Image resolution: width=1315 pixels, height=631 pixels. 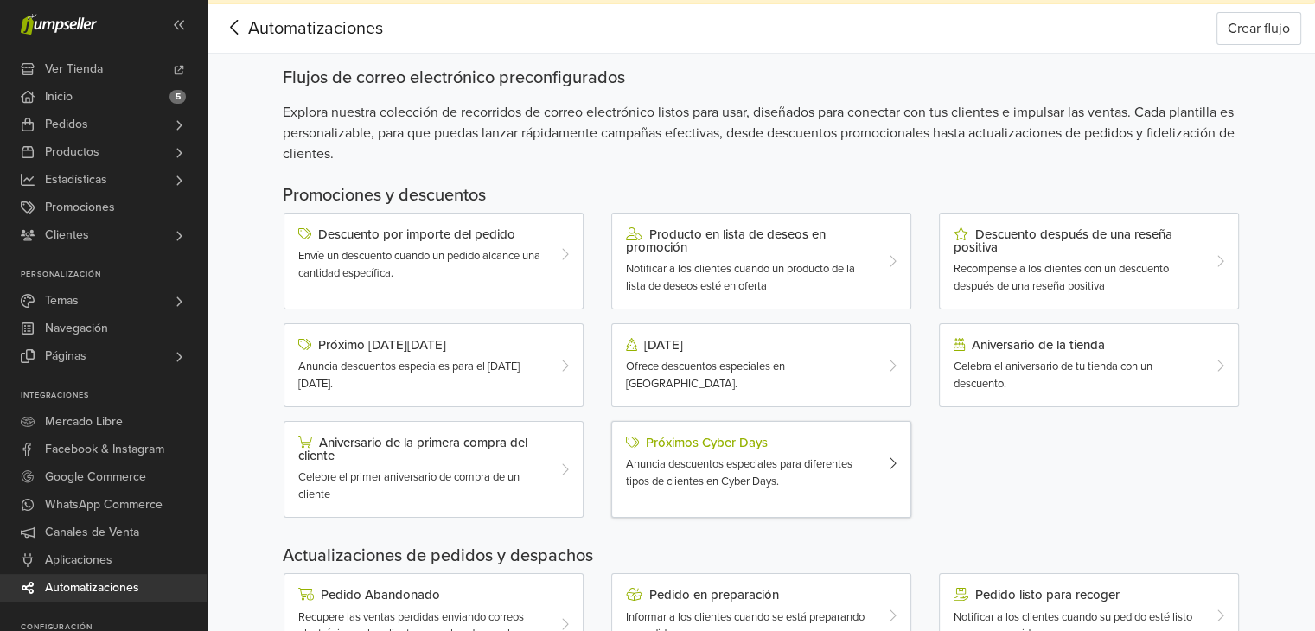 I want to click on span: Ver Tienda, so click(x=73, y=69).